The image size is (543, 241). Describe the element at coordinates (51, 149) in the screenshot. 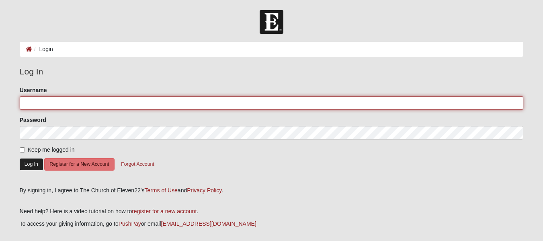

I see `span: Keep me logged in` at that location.